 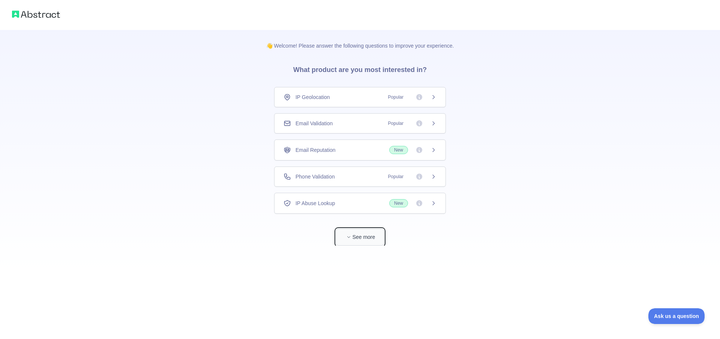 What do you see at coordinates (316, 150) in the screenshot?
I see `span: Email Reputation` at bounding box center [316, 150].